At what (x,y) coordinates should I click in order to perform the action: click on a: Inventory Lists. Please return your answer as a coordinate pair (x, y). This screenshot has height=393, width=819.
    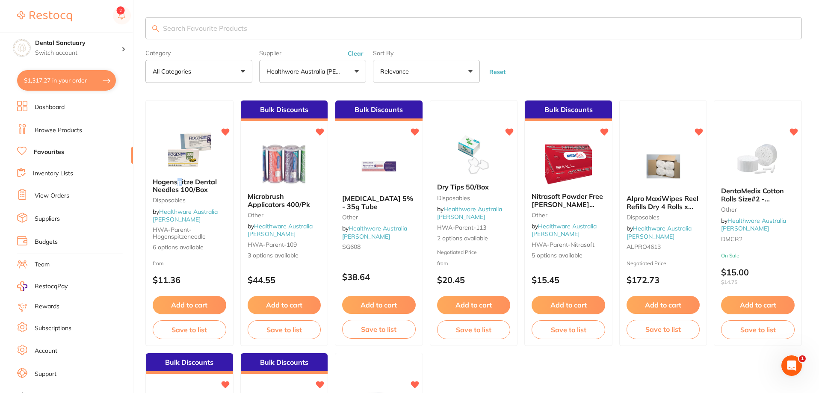
    Looking at the image, I should click on (53, 174).